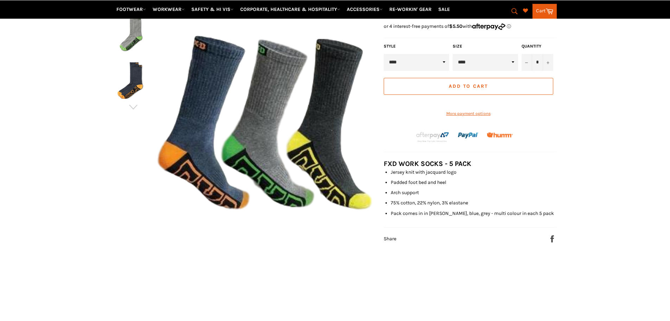  Describe the element at coordinates (545, 11) in the screenshot. I see `a: Cart` at that location.